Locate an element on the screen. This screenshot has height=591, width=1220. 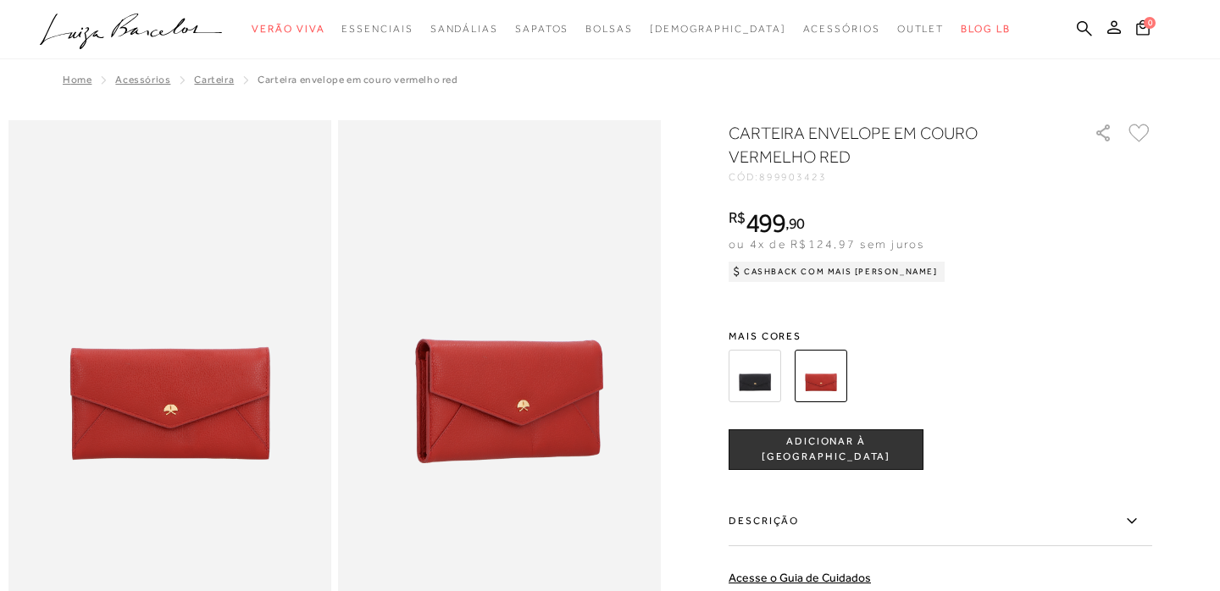
span: ou 4x de R$124,97 sem juros is located at coordinates (826, 244).